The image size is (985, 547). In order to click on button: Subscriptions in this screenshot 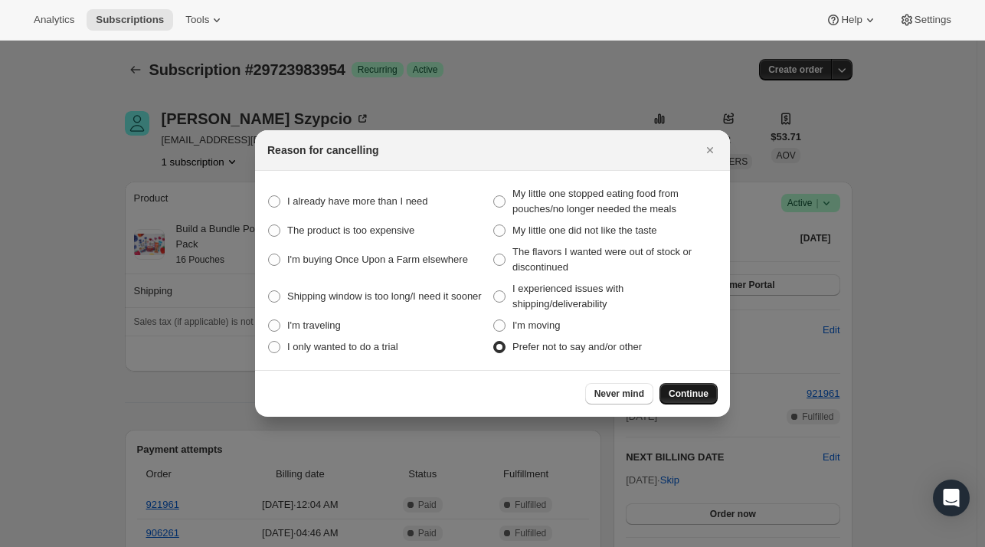, I will do `click(129, 20)`.